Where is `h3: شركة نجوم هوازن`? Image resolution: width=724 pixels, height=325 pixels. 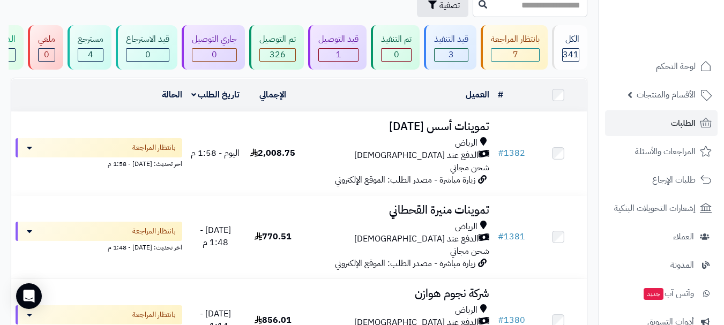 h3: شركة نجوم هوازن is located at coordinates (398, 294).